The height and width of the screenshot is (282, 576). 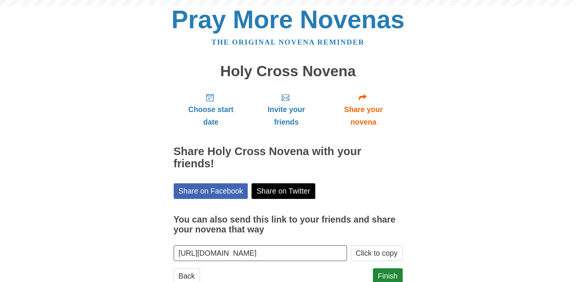 I want to click on a: Share on Twitter, so click(x=283, y=191).